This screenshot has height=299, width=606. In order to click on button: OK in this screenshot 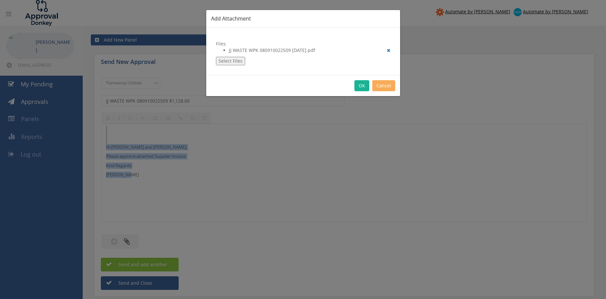, I will do `click(362, 86)`.